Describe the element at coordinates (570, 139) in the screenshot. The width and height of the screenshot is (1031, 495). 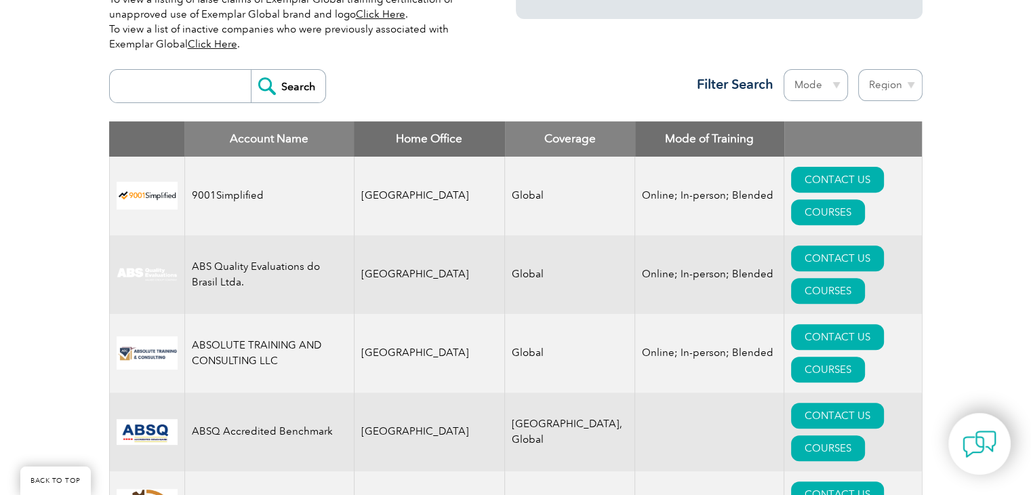
I see `th: Coverage: activate to sort column ascending` at that location.